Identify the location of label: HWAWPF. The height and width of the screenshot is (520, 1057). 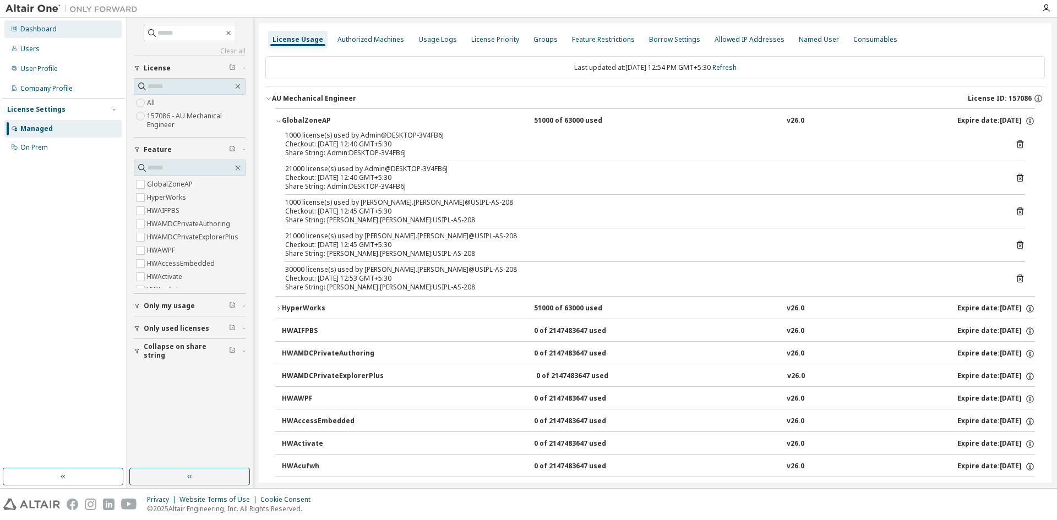
(162, 251).